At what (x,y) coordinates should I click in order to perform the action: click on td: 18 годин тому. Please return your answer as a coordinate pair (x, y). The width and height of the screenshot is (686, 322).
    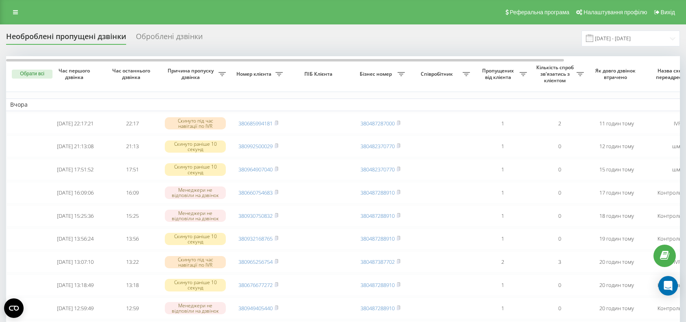
    Looking at the image, I should click on (616, 216).